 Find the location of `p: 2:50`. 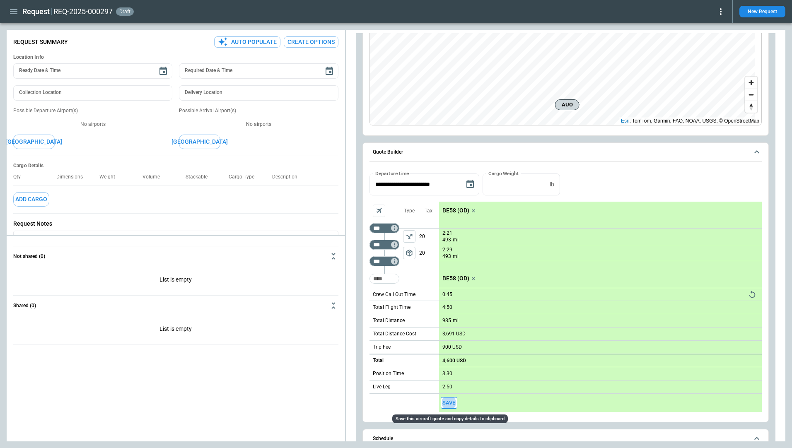

p: 2:50 is located at coordinates (448, 387).